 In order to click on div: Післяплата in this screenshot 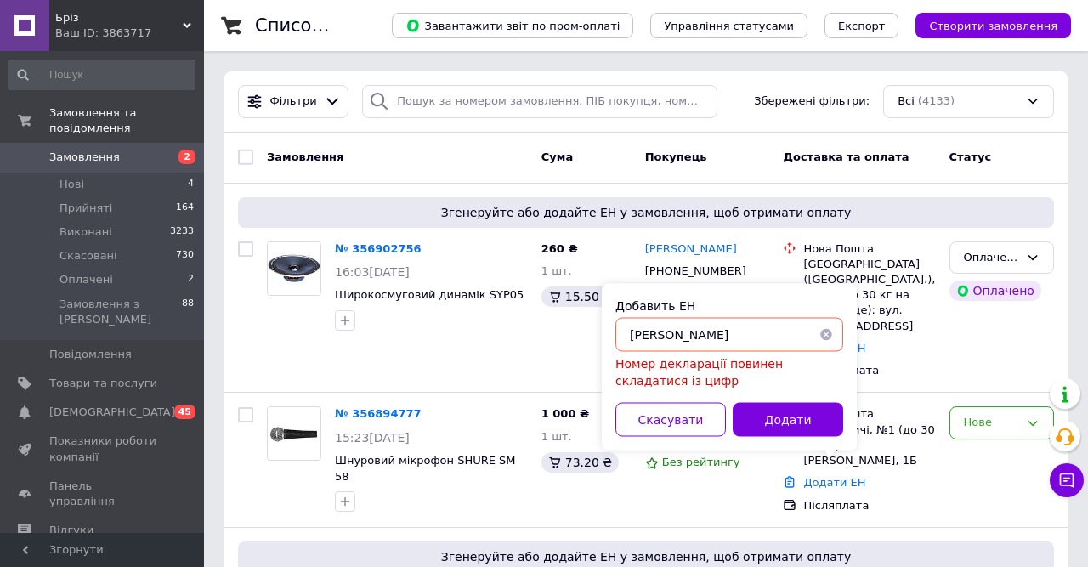, I will do `click(869, 506)`.